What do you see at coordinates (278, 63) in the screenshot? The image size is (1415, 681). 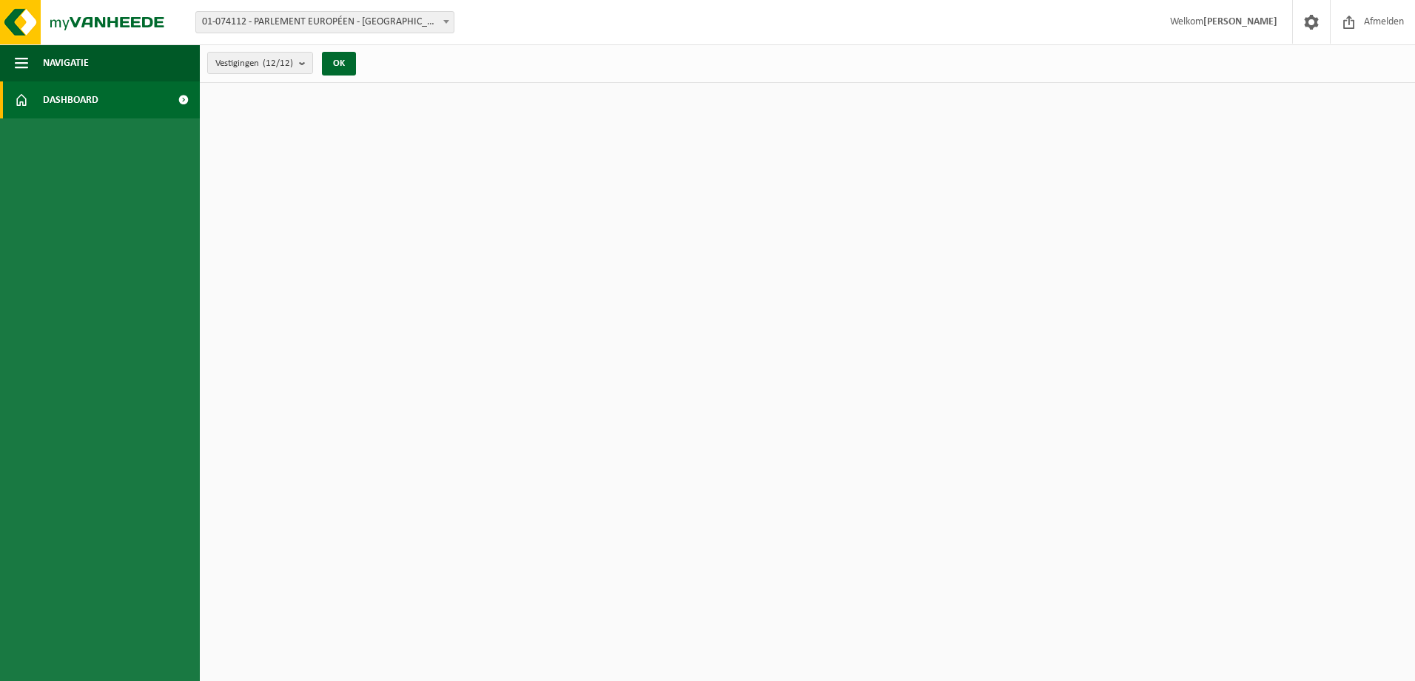 I see `count: (12/12)` at bounding box center [278, 63].